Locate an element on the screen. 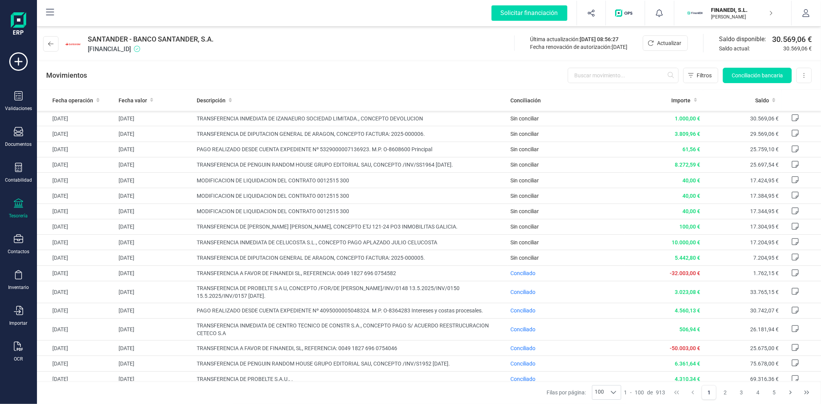  td: 29.569,06 € is located at coordinates (743, 134).